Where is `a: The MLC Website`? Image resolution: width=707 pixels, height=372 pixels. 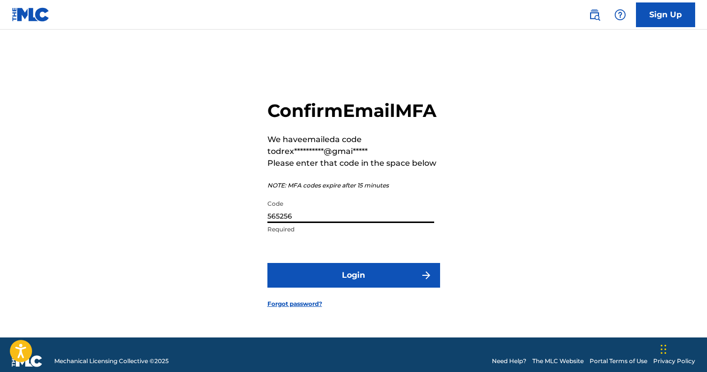 a: The MLC Website is located at coordinates (558, 361).